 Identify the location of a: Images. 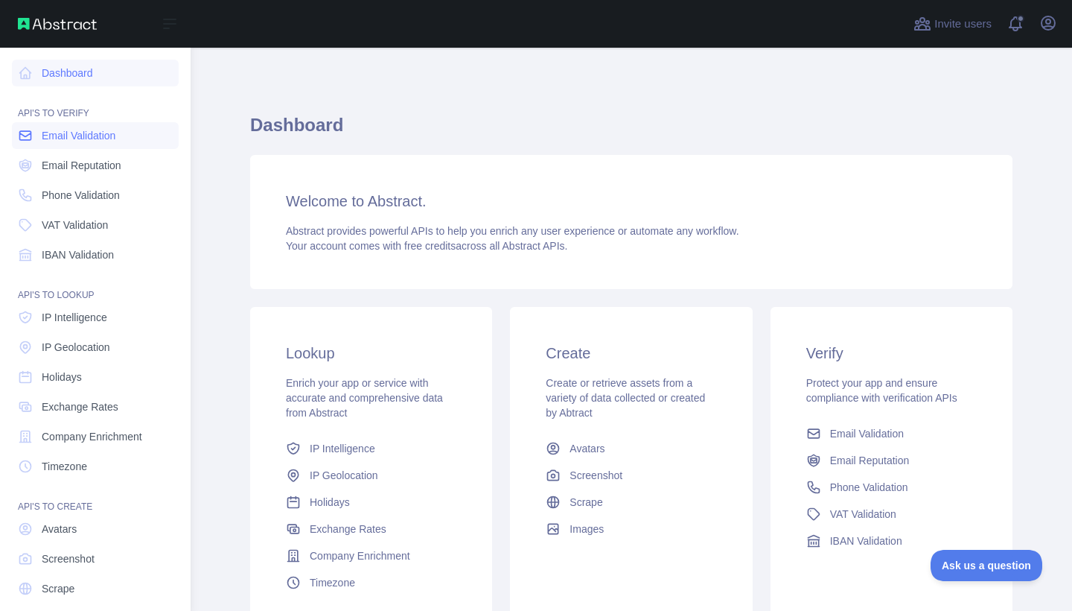
(631, 529).